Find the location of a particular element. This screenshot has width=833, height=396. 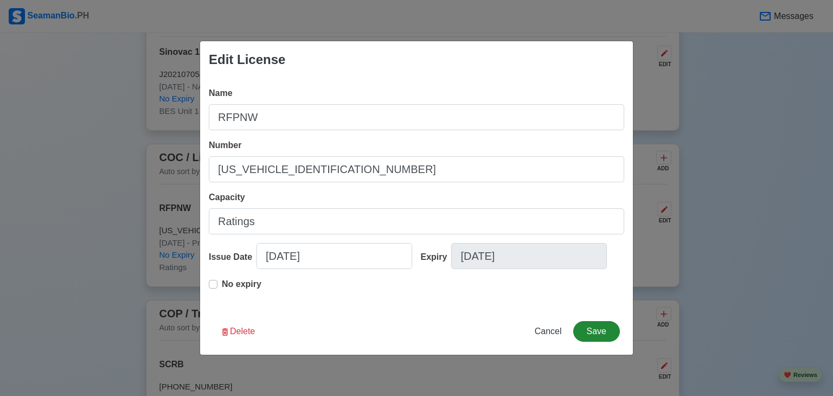

button: Cancel is located at coordinates (548, 331).